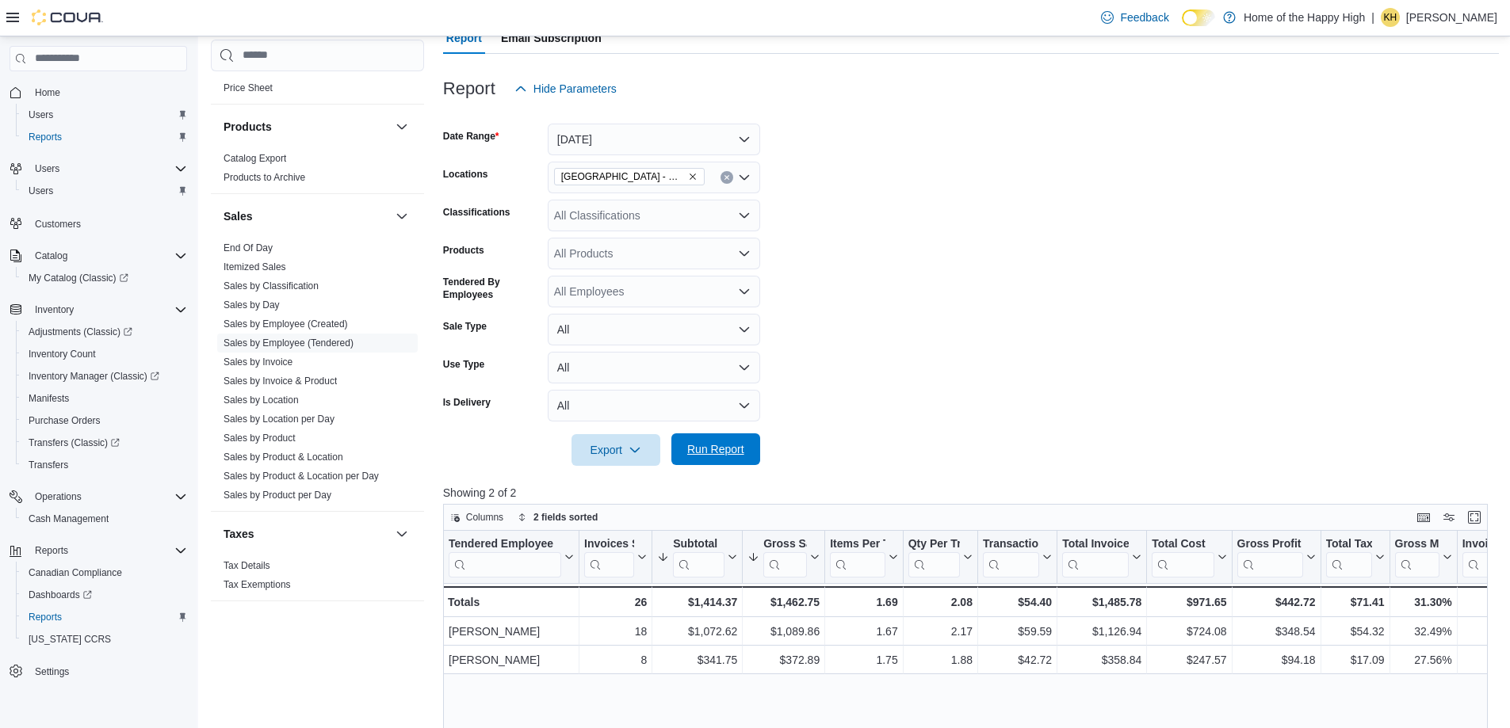 Image resolution: width=1510 pixels, height=728 pixels. What do you see at coordinates (301, 476) in the screenshot?
I see `span: Sales by Product & Location per Day` at bounding box center [301, 476].